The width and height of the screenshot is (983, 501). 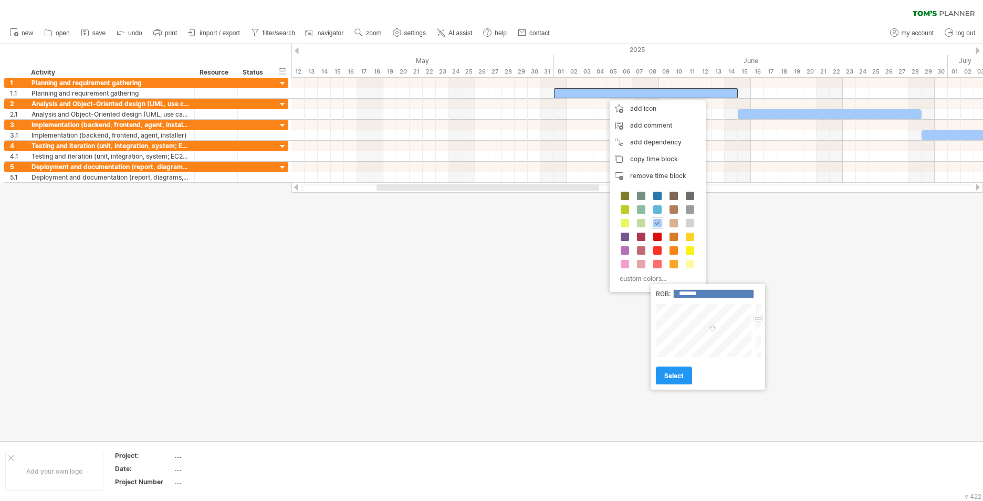 What do you see at coordinates (110, 72) in the screenshot?
I see `div: Activity` at bounding box center [110, 72].